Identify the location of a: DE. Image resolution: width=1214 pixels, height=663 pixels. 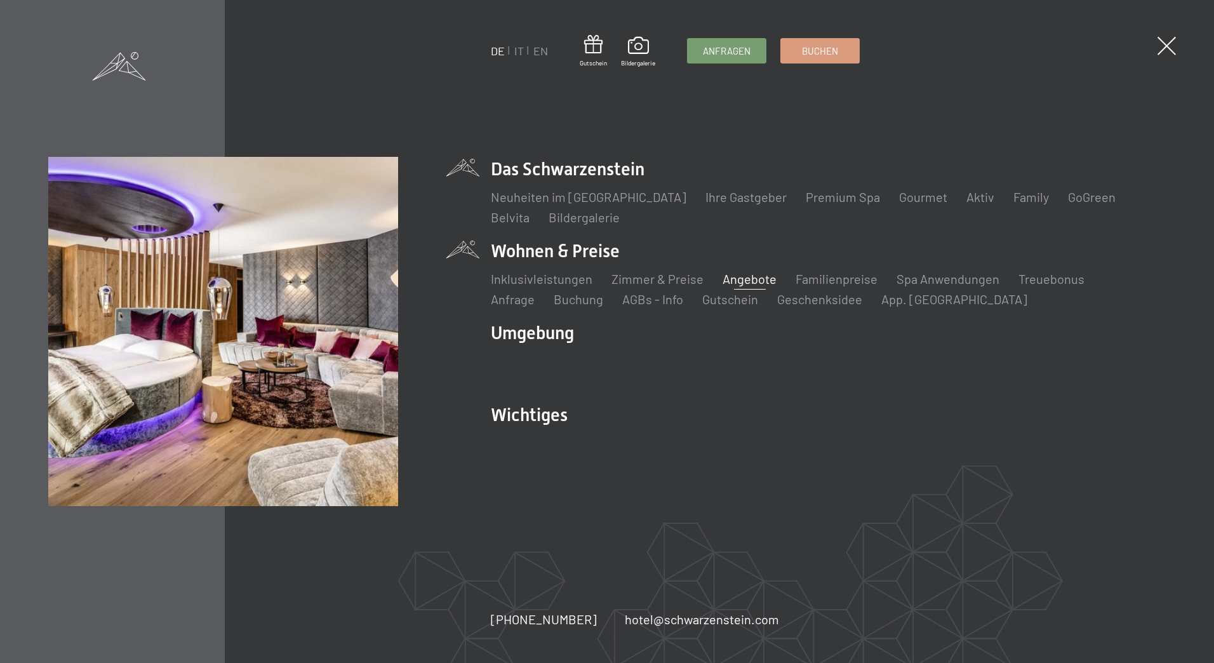
(498, 51).